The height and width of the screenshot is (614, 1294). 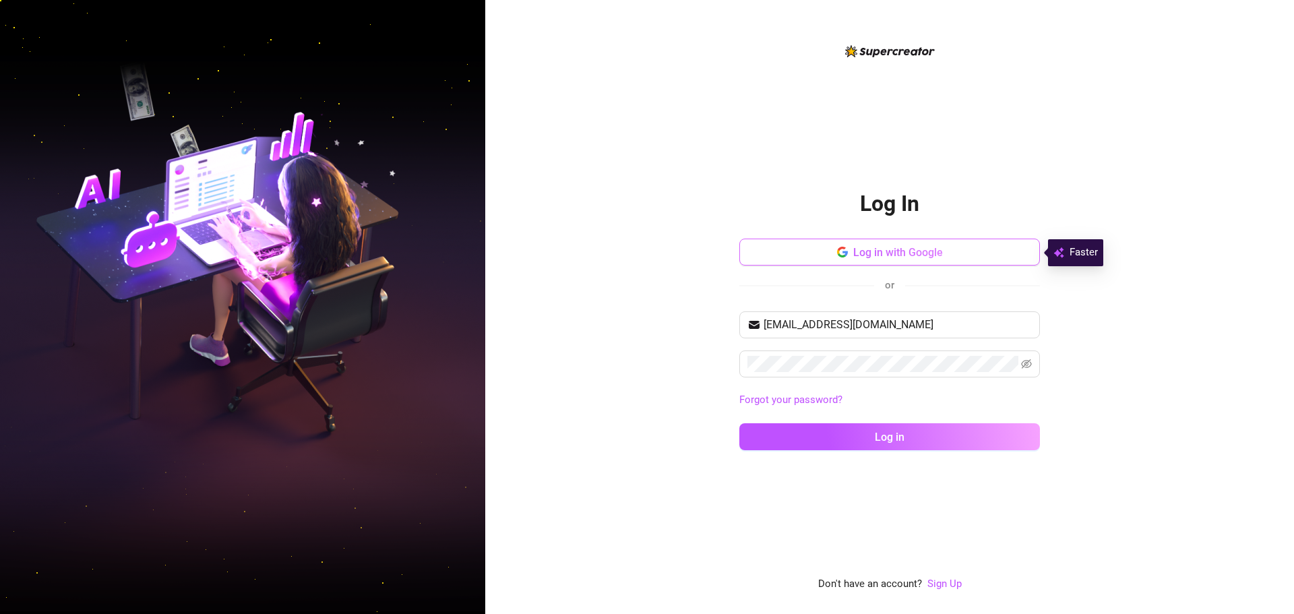 I want to click on span: Log in, so click(x=889, y=437).